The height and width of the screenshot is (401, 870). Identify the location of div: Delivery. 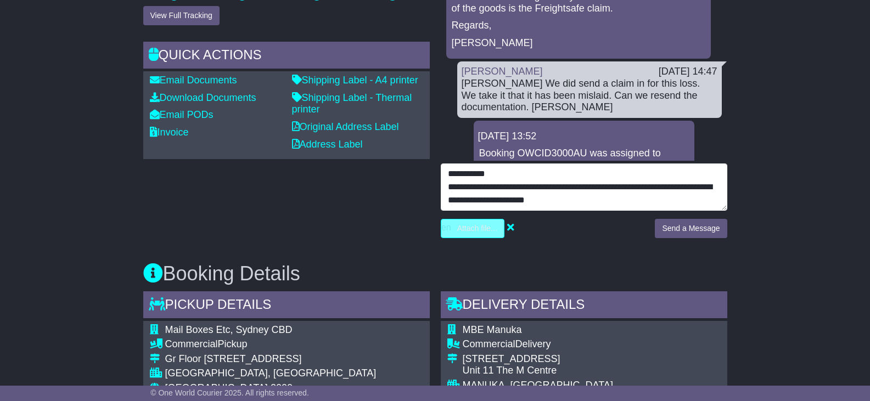
(546, 345).